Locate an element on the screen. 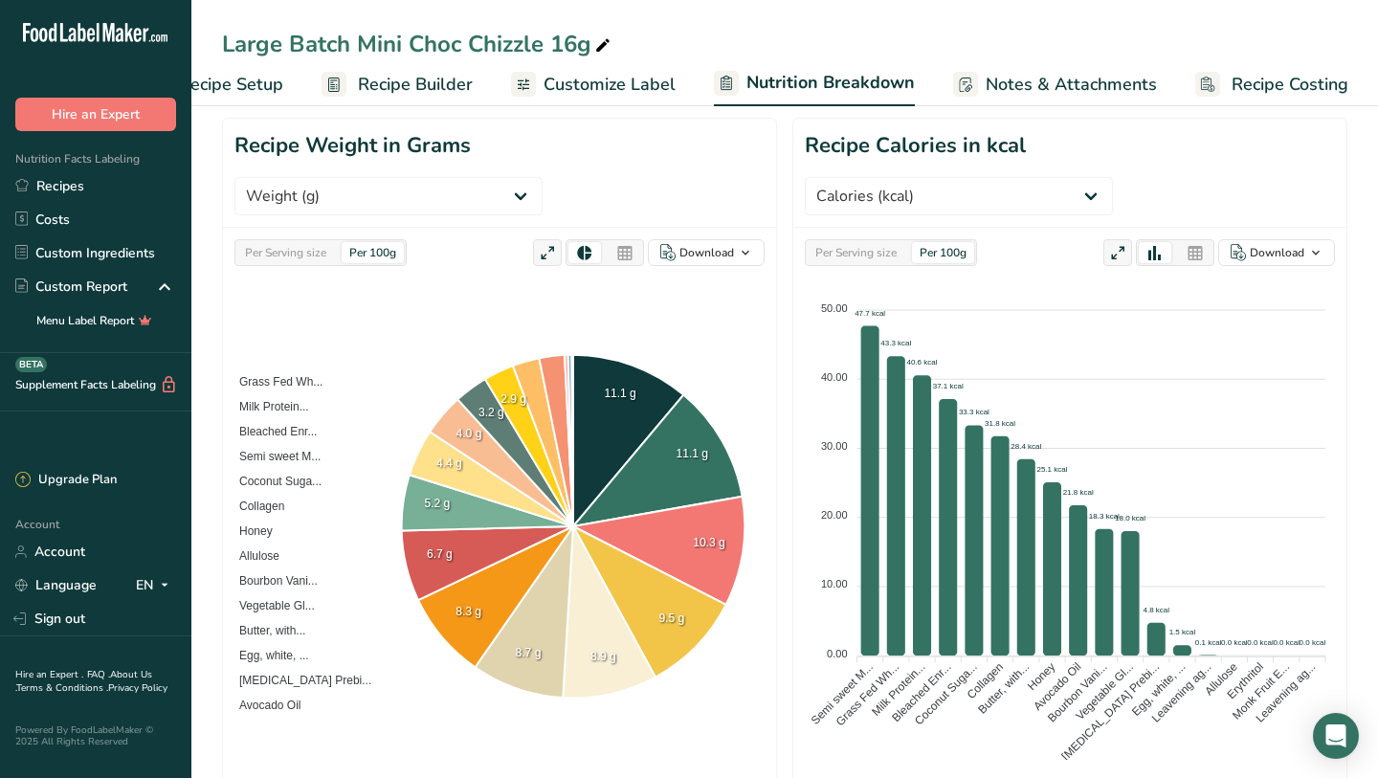 The image size is (1378, 778). span: Recipe Setup is located at coordinates (231, 84).